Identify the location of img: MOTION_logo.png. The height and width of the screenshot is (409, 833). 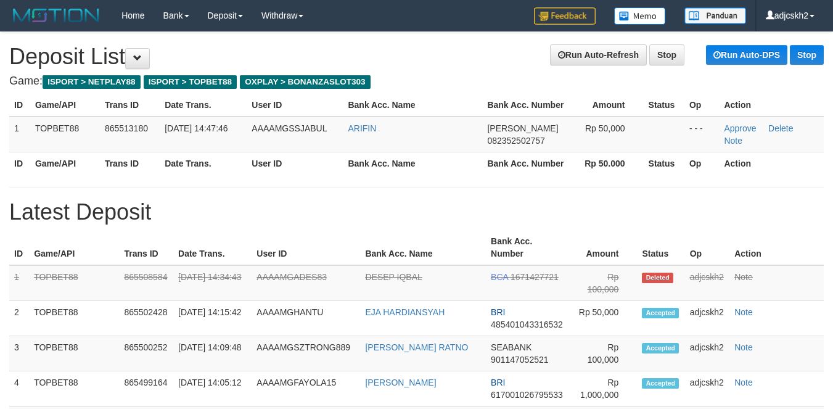
(56, 15).